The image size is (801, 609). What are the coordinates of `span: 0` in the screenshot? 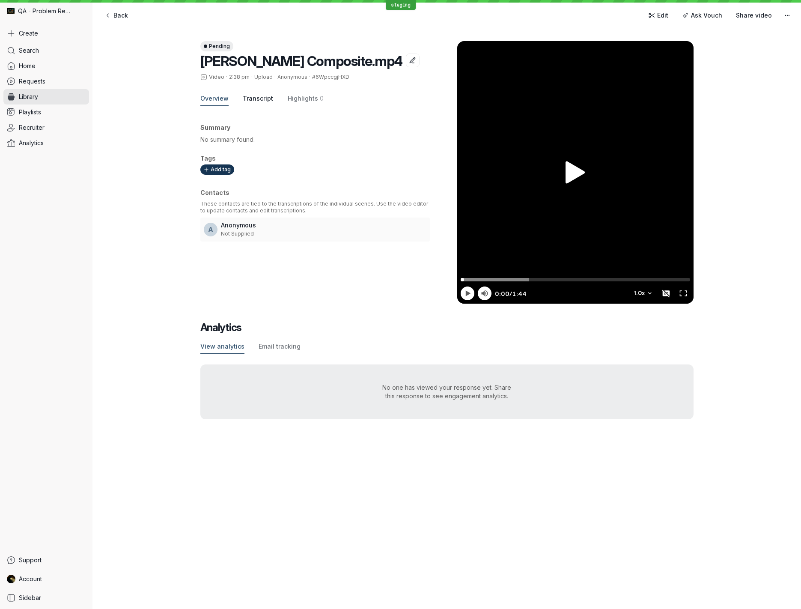 It's located at (321, 98).